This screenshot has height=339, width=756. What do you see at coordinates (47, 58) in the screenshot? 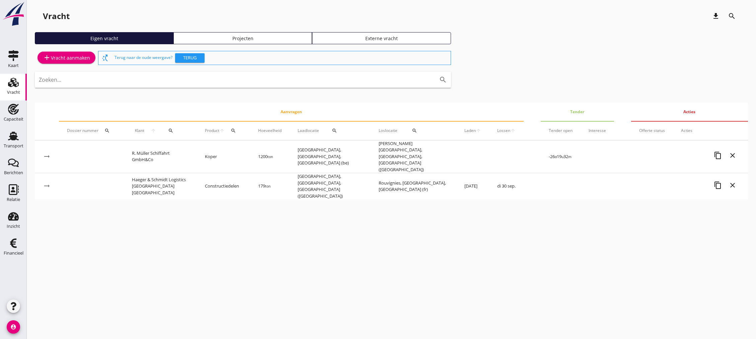
I see `i: add` at bounding box center [47, 58].